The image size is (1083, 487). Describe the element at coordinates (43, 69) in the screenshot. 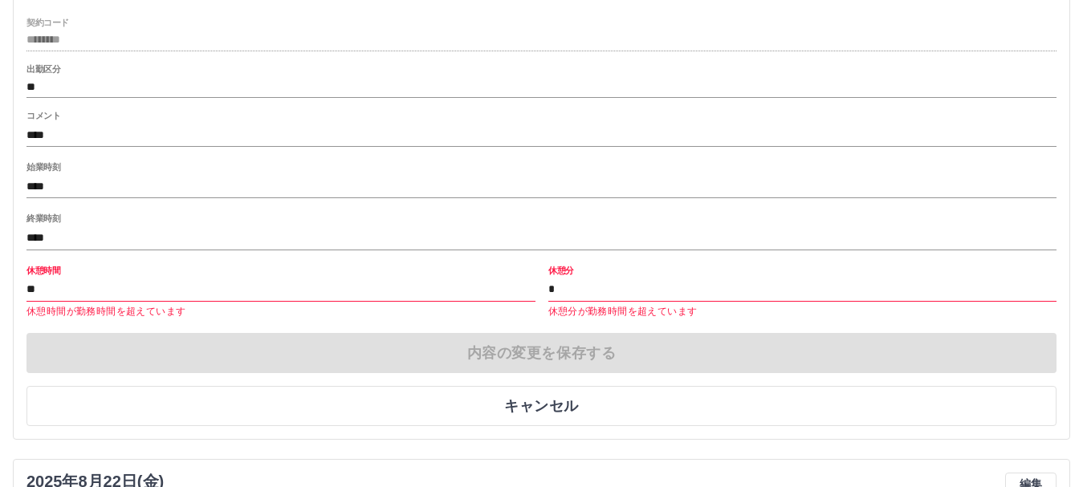

I see `label: 出勤区分` at that location.